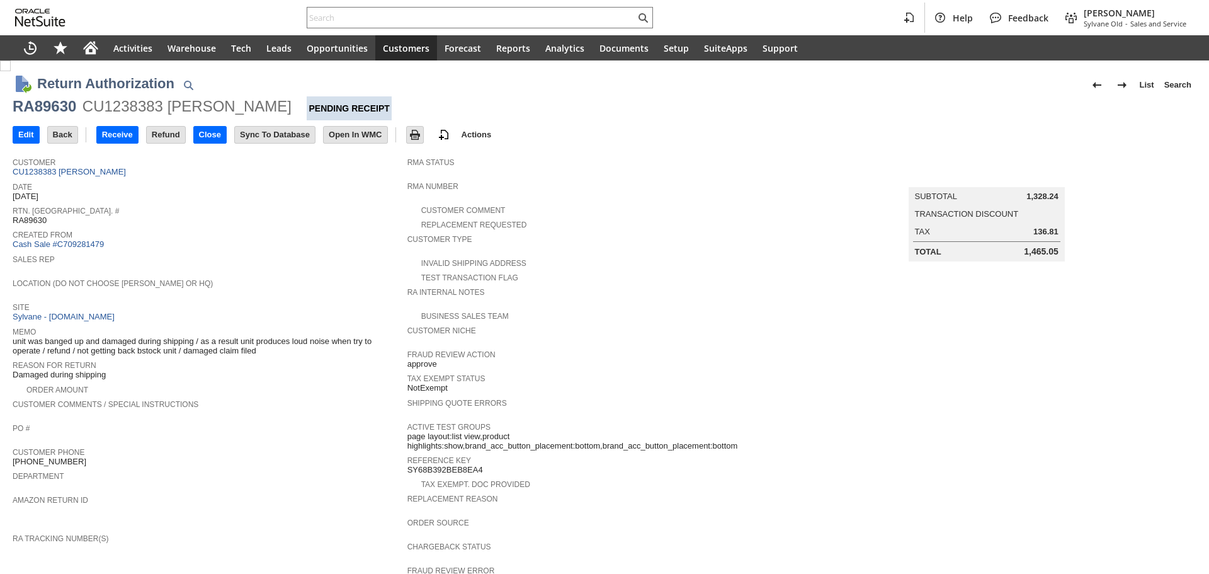  What do you see at coordinates (780, 48) in the screenshot?
I see `a: Support` at bounding box center [780, 48].